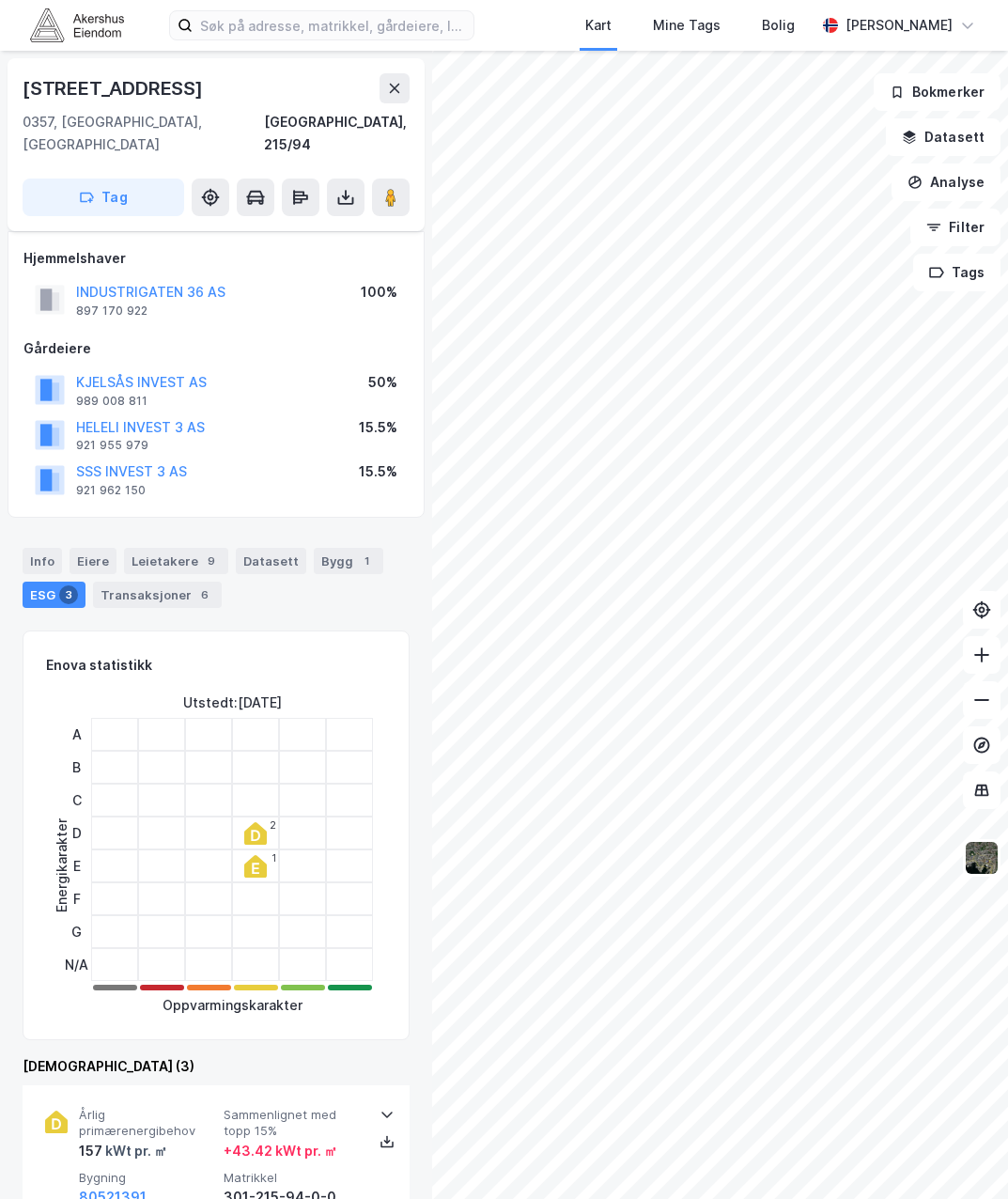 The image size is (1008, 1199). What do you see at coordinates (349, 560) in the screenshot?
I see `div: Bygg` at bounding box center [349, 560].